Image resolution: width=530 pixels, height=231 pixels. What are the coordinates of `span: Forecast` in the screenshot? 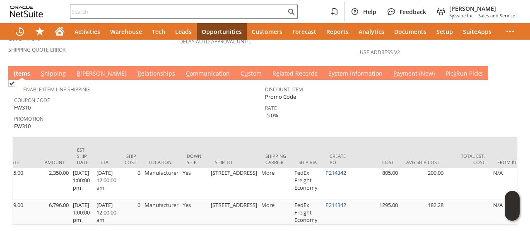 It's located at (304, 31).